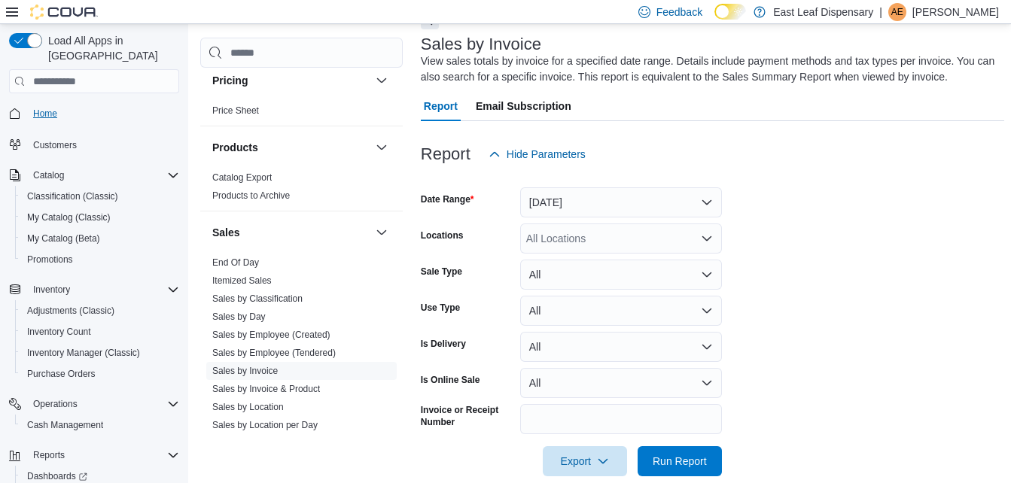 The width and height of the screenshot is (1011, 483). I want to click on span: Sales by Location, so click(248, 407).